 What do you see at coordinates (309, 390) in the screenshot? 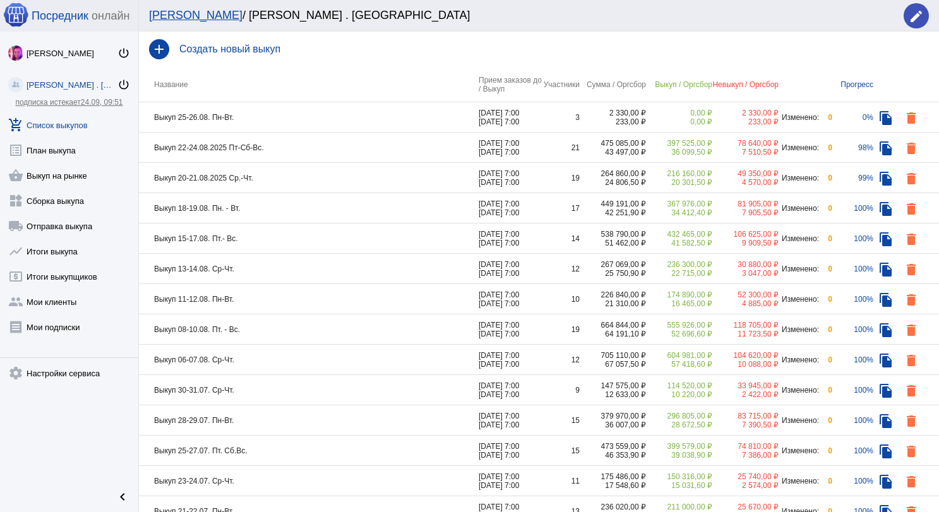
I see `td: Выкуп 30-31.07. Ср-Чт.` at bounding box center [309, 390].